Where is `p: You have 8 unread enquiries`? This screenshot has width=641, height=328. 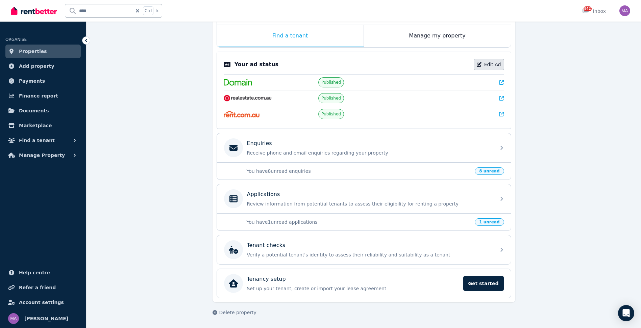 p: You have 8 unread enquiries is located at coordinates (359, 171).